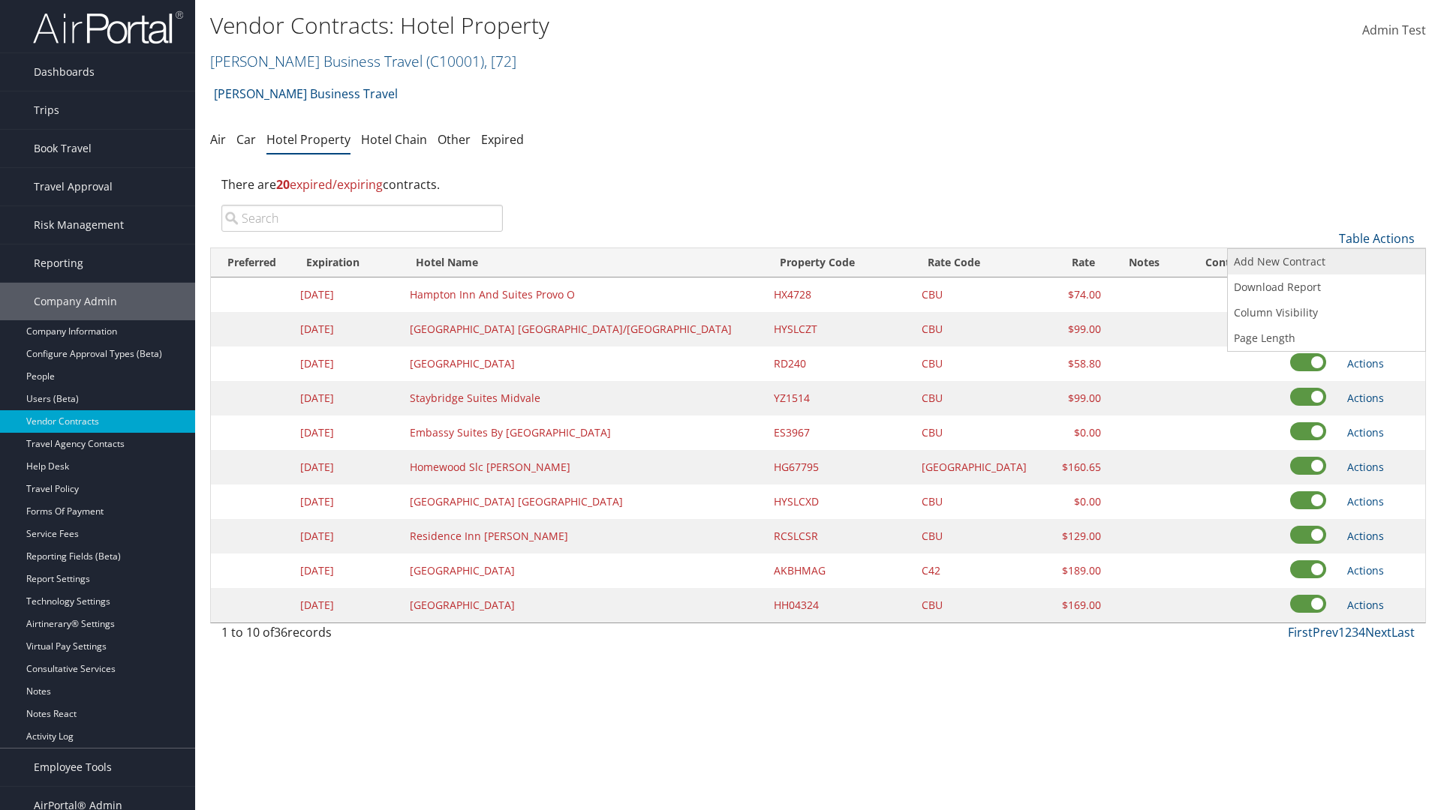  What do you see at coordinates (1326, 287) in the screenshot?
I see `a: Download Report` at bounding box center [1326, 287].